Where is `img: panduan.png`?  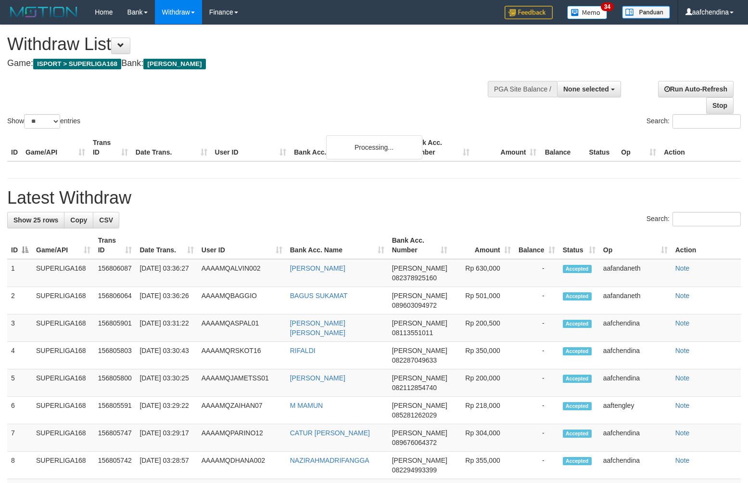
img: panduan.png is located at coordinates (646, 12).